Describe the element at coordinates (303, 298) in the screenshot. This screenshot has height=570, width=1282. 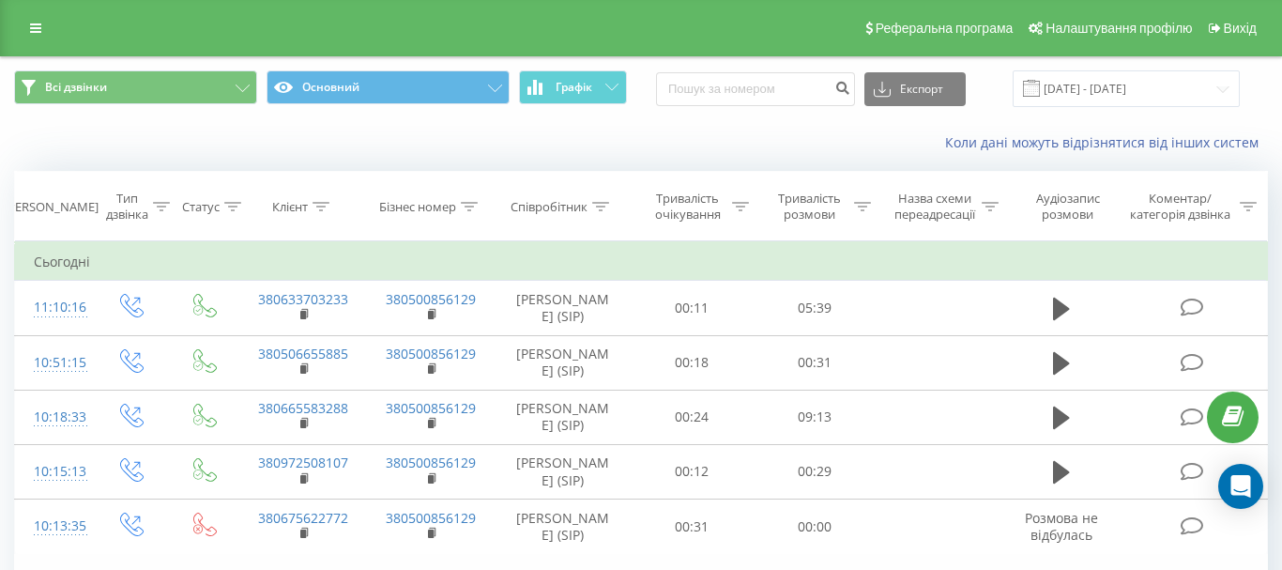
I see `a: 380633703233` at that location.